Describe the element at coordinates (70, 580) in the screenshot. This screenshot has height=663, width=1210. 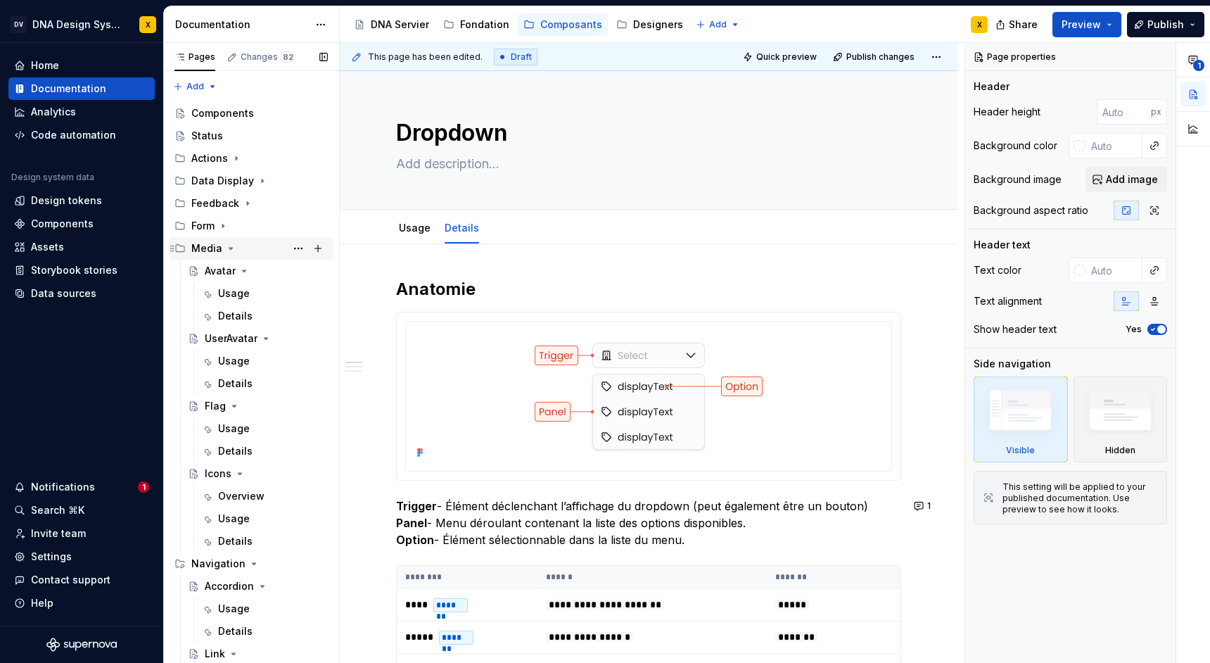
I see `div: Contact support` at that location.